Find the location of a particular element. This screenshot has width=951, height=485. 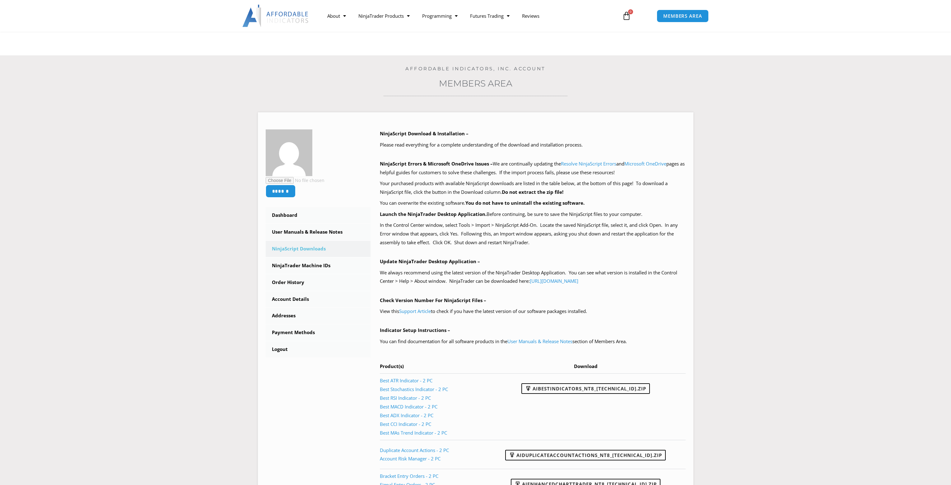

p: We are continually updating the and pages as helpful guides for customers to solve these challeng... is located at coordinates (532, 168).